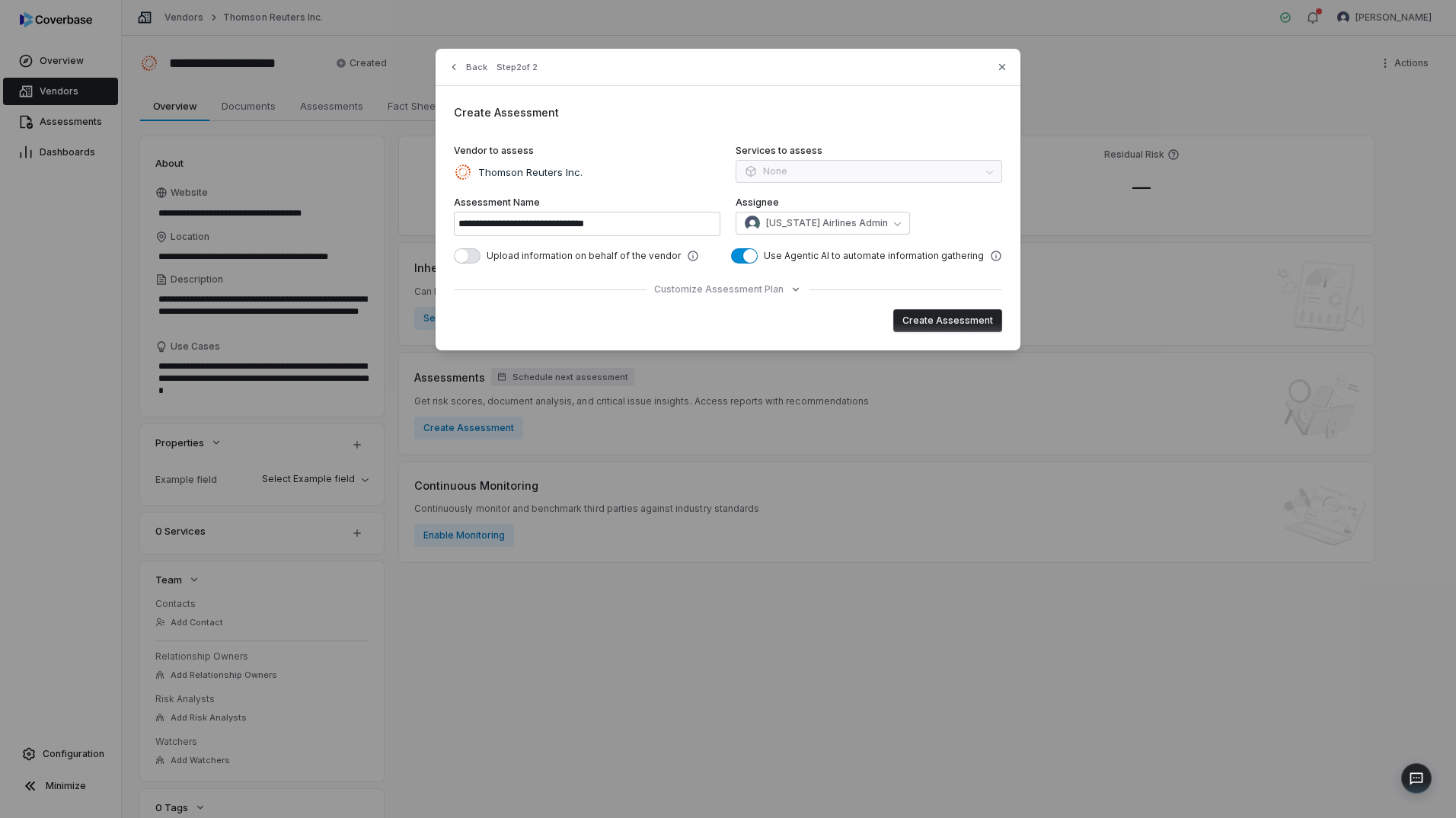 This screenshot has height=818, width=1456. What do you see at coordinates (752, 223) in the screenshot?
I see `img: Alaska Airlines Admin avatar` at bounding box center [752, 223].